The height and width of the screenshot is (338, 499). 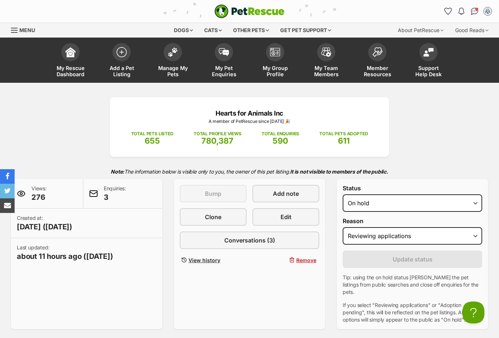 I want to click on p: The information below is visible only to you, the owner of this pet listing., so click(x=249, y=172).